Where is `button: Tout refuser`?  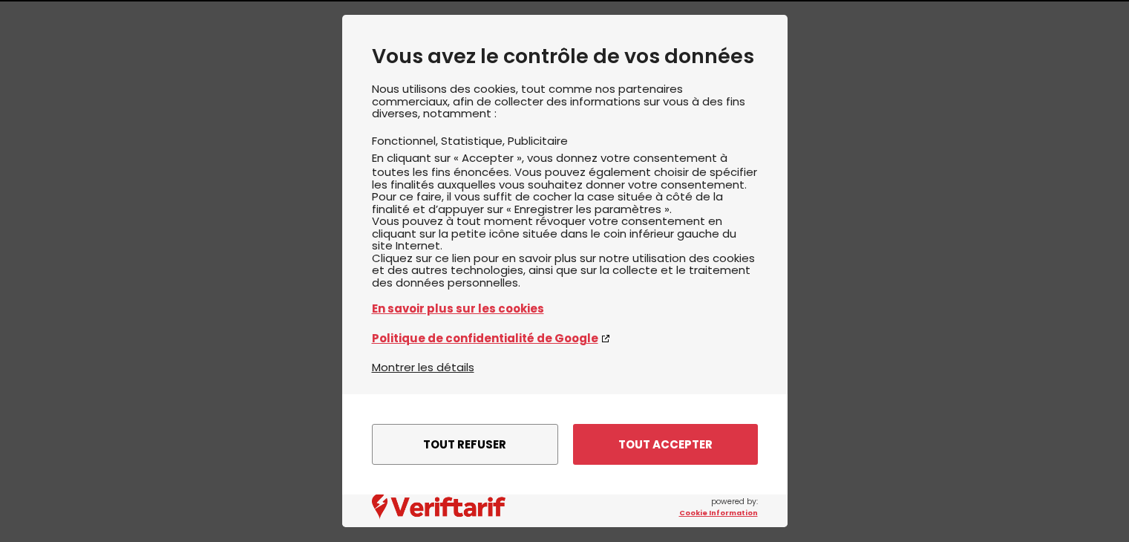 button: Tout refuser is located at coordinates (465, 444).